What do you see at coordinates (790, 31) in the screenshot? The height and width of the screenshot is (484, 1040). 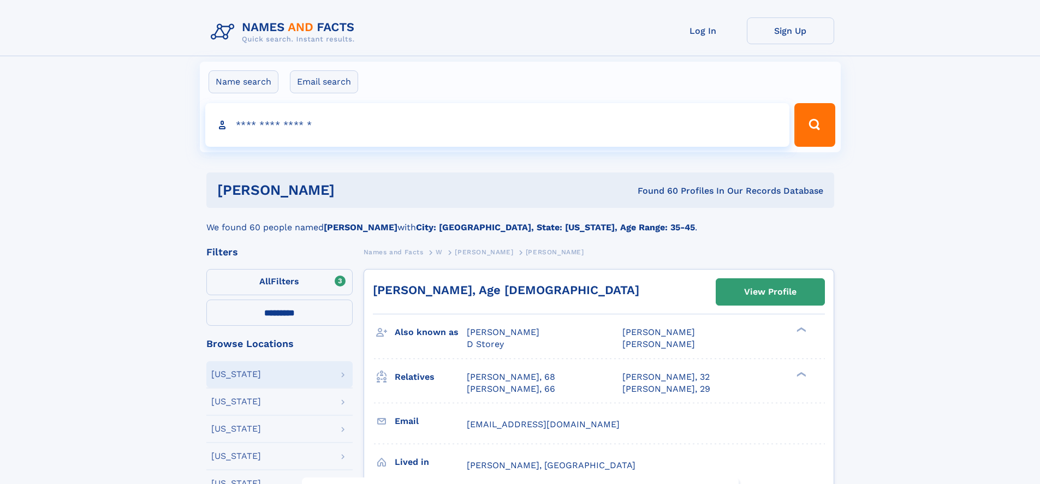 I see `a: Sign Up` at bounding box center [790, 31].